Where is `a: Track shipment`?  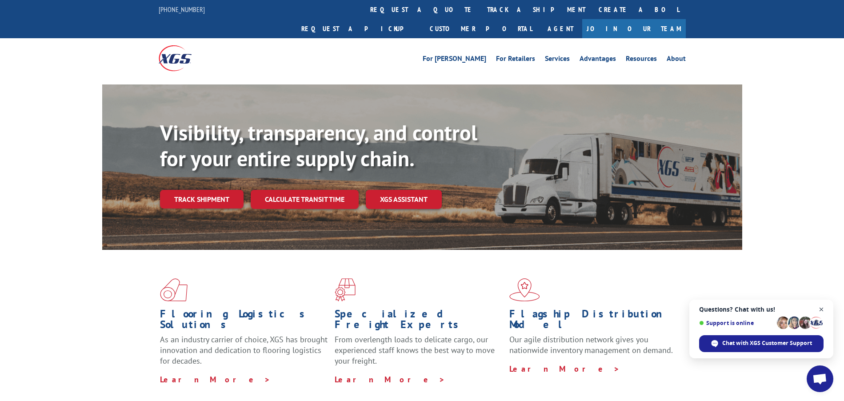 a: Track shipment is located at coordinates (202, 199).